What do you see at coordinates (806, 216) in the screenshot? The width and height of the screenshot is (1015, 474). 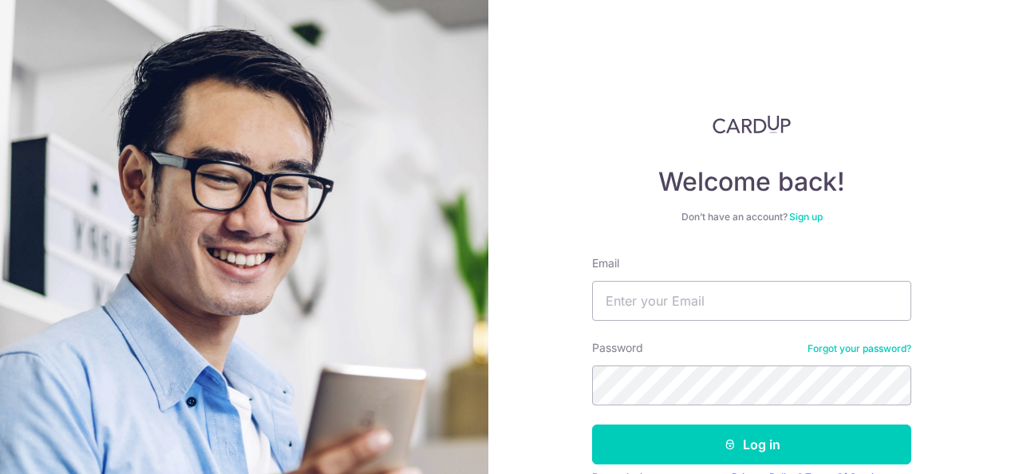 I see `a: Sign up` at bounding box center [806, 216].